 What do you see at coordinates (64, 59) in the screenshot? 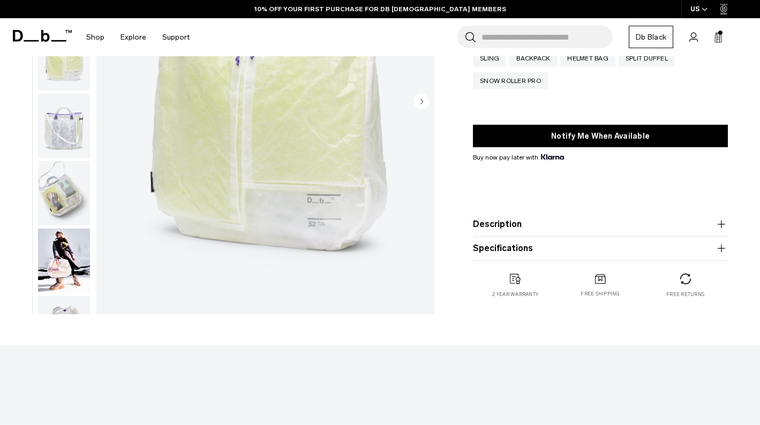
I see `img: Weigh_Lighter_Helmet_Bag_32L_2.png` at bounding box center [64, 59].